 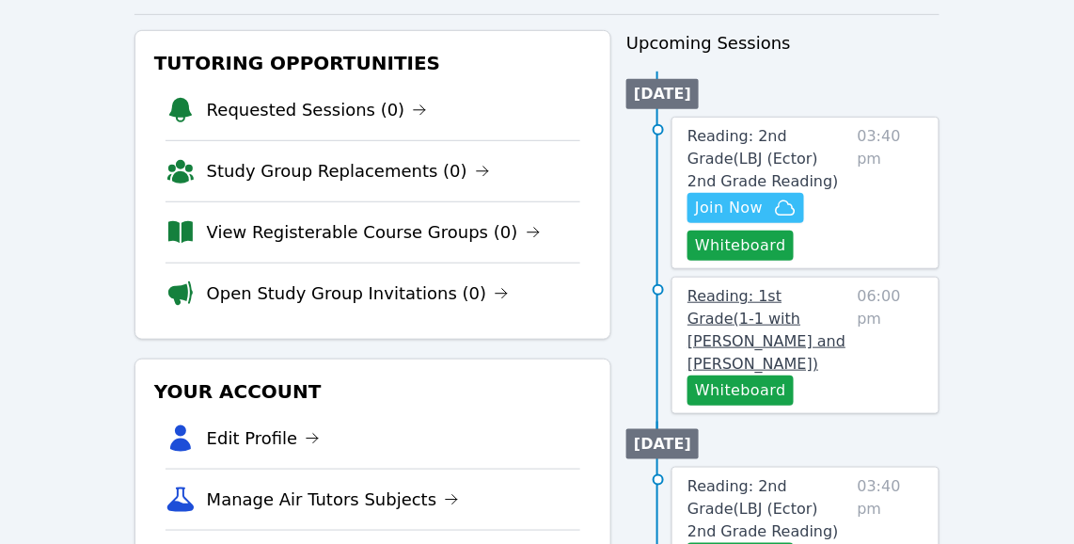 What do you see at coordinates (783, 43) in the screenshot?
I see `h3: Upcoming Sessions` at bounding box center [783, 43].